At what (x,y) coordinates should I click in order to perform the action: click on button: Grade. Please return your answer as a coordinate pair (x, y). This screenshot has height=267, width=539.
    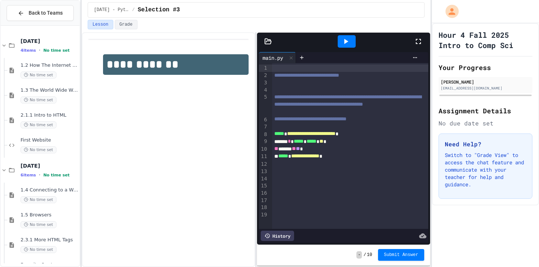
    Looking at the image, I should click on (126, 25).